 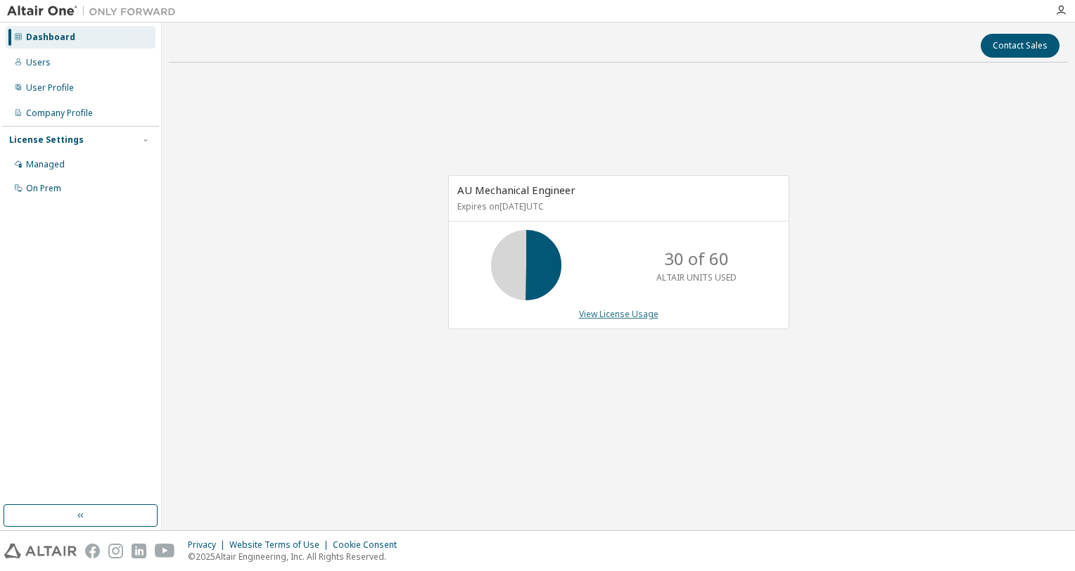 What do you see at coordinates (51, 37) in the screenshot?
I see `div: Dashboard` at bounding box center [51, 37].